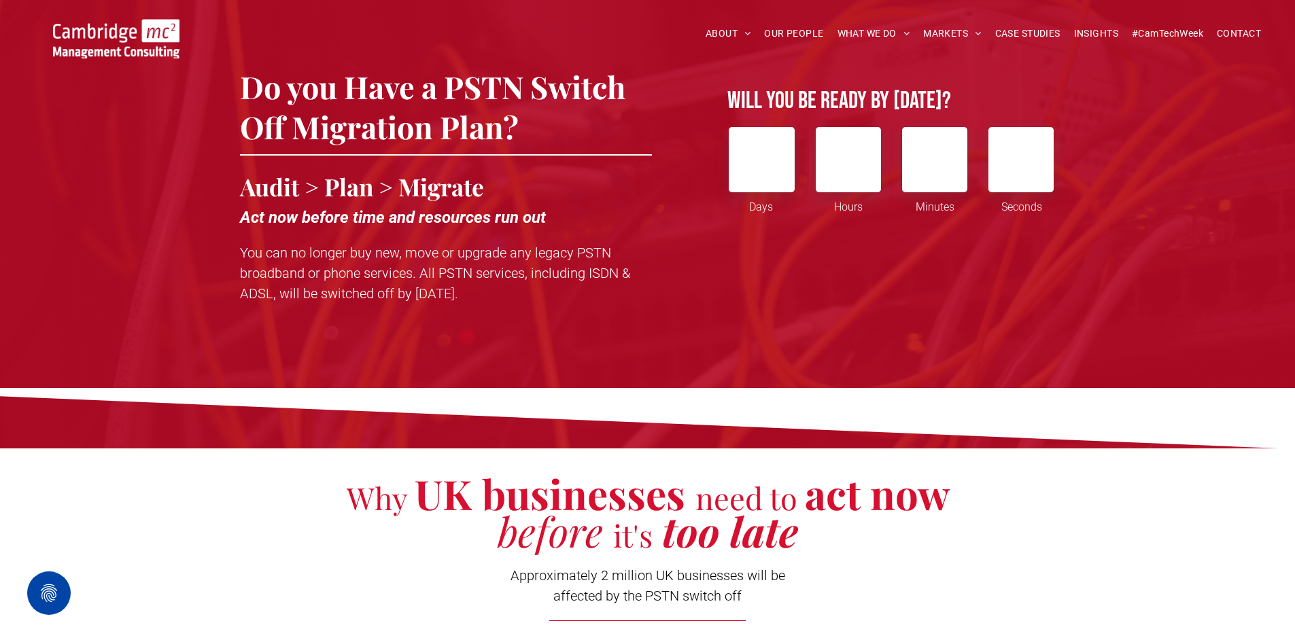 This screenshot has height=642, width=1295. I want to click on span: it's, so click(633, 535).